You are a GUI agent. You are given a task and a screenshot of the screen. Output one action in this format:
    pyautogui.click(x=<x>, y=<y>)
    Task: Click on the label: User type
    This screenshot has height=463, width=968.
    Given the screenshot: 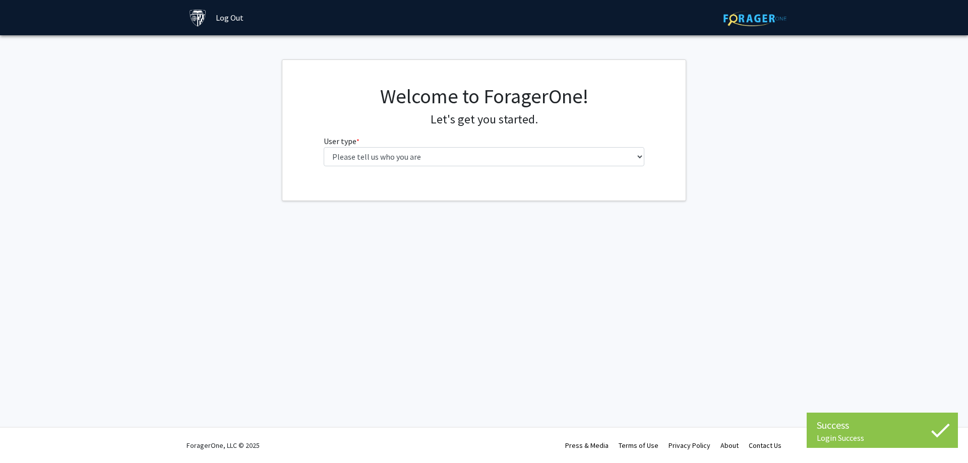 What is the action you would take?
    pyautogui.click(x=341, y=141)
    